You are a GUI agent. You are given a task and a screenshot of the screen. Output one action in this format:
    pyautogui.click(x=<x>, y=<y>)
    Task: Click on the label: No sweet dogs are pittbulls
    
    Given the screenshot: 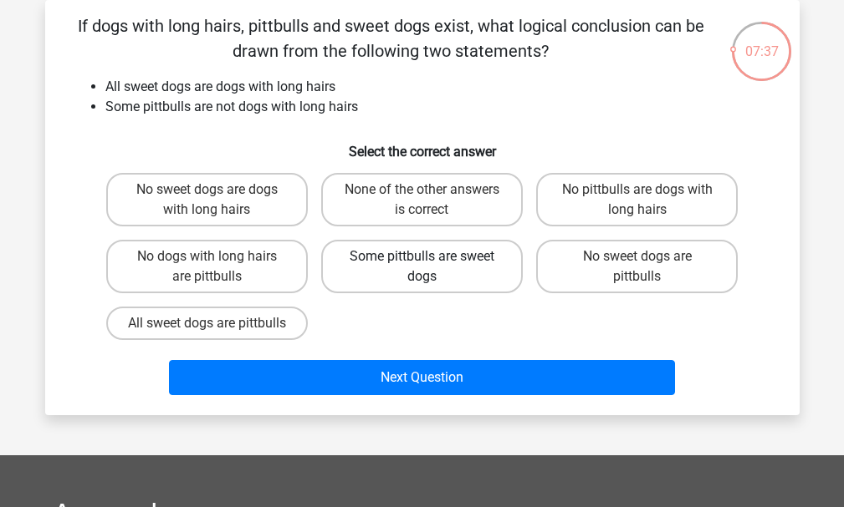 What is the action you would take?
    pyautogui.click(x=636, y=267)
    